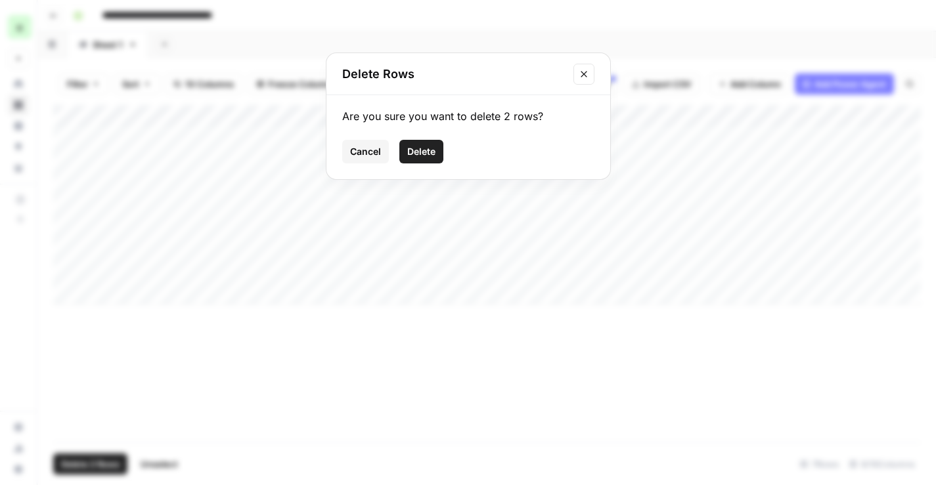 This screenshot has height=485, width=936. Describe the element at coordinates (468, 116) in the screenshot. I see `div: Are you sure you want to delete 2 rows?` at that location.